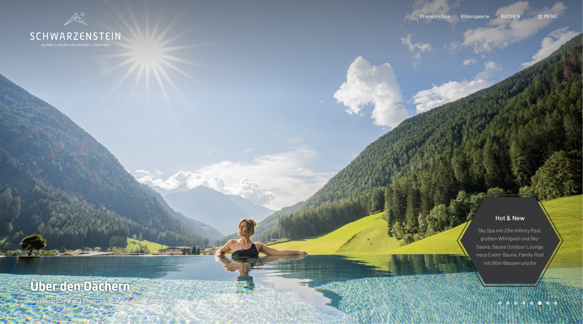 Image resolution: width=583 pixels, height=324 pixels. Describe the element at coordinates (507, 303) in the screenshot. I see `div: Carousel Page 2` at that location.